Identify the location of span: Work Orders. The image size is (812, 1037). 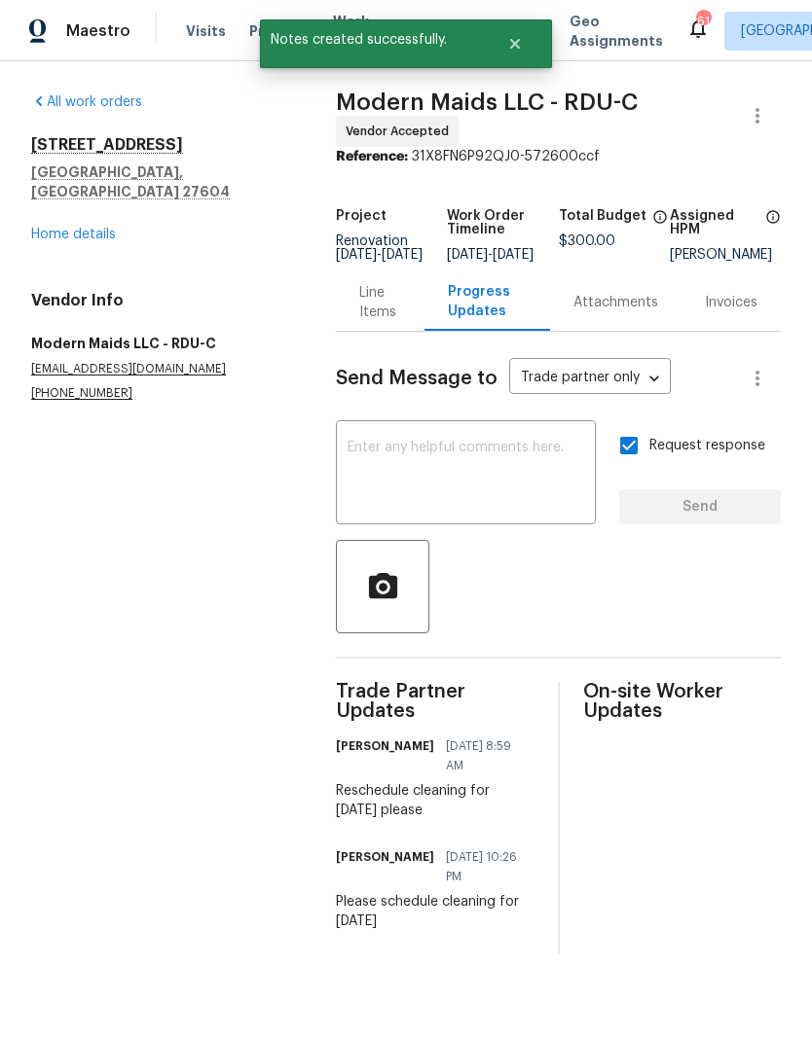
(357, 31).